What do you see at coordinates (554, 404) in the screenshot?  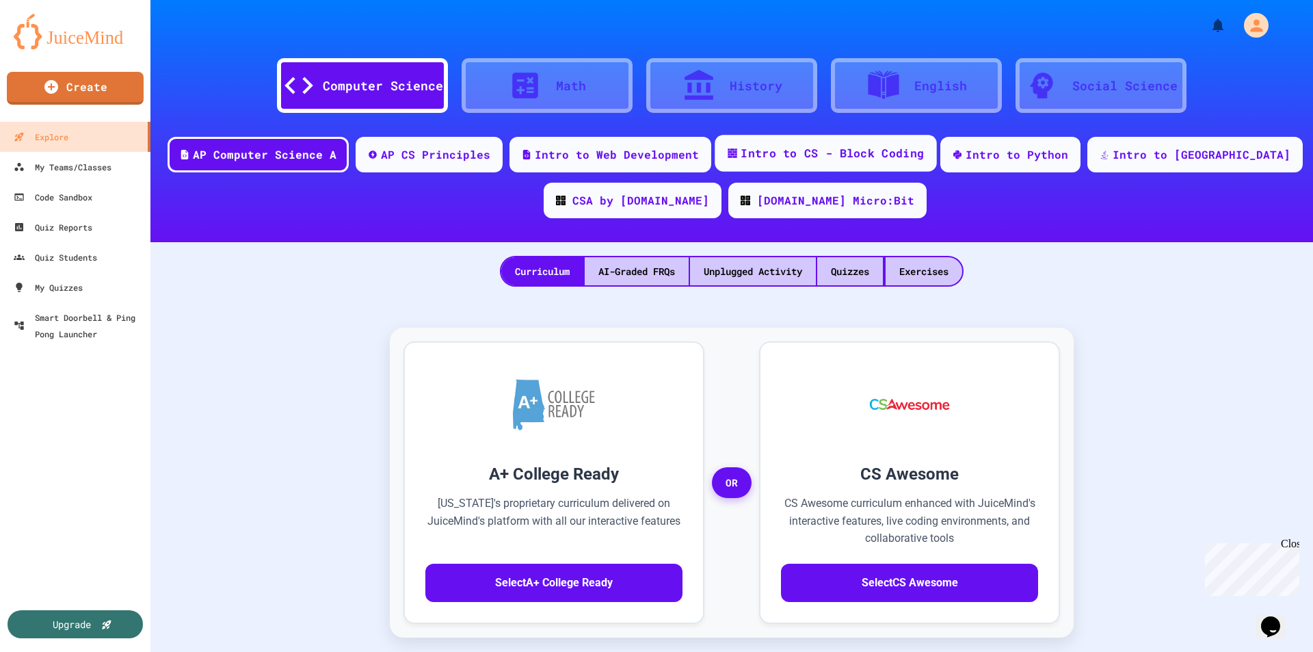 I see `img: A+ College Ready` at bounding box center [554, 404].